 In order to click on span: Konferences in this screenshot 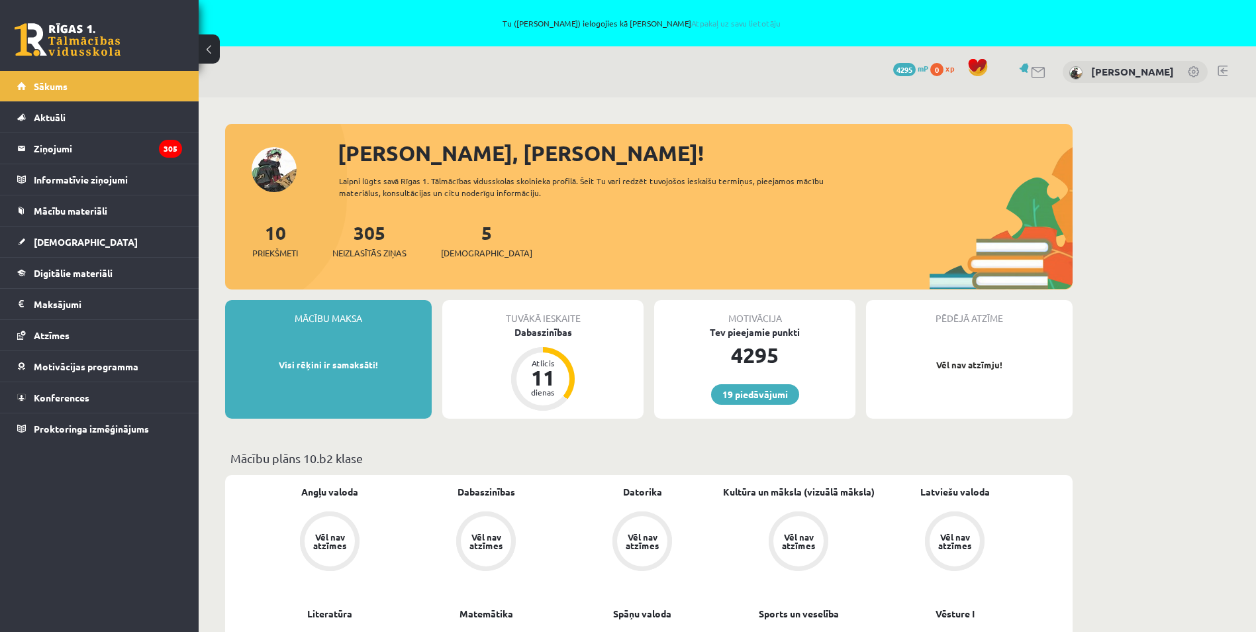, I will do `click(62, 397)`.